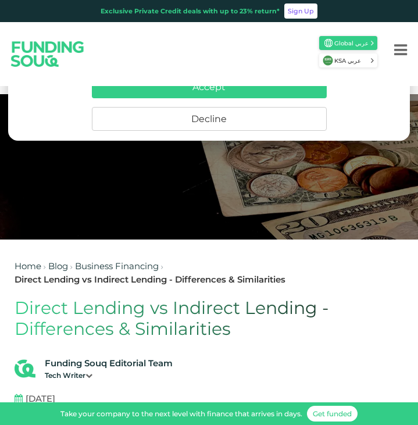 The height and width of the screenshot is (425, 418). What do you see at coordinates (58, 266) in the screenshot?
I see `a: Blog` at bounding box center [58, 266].